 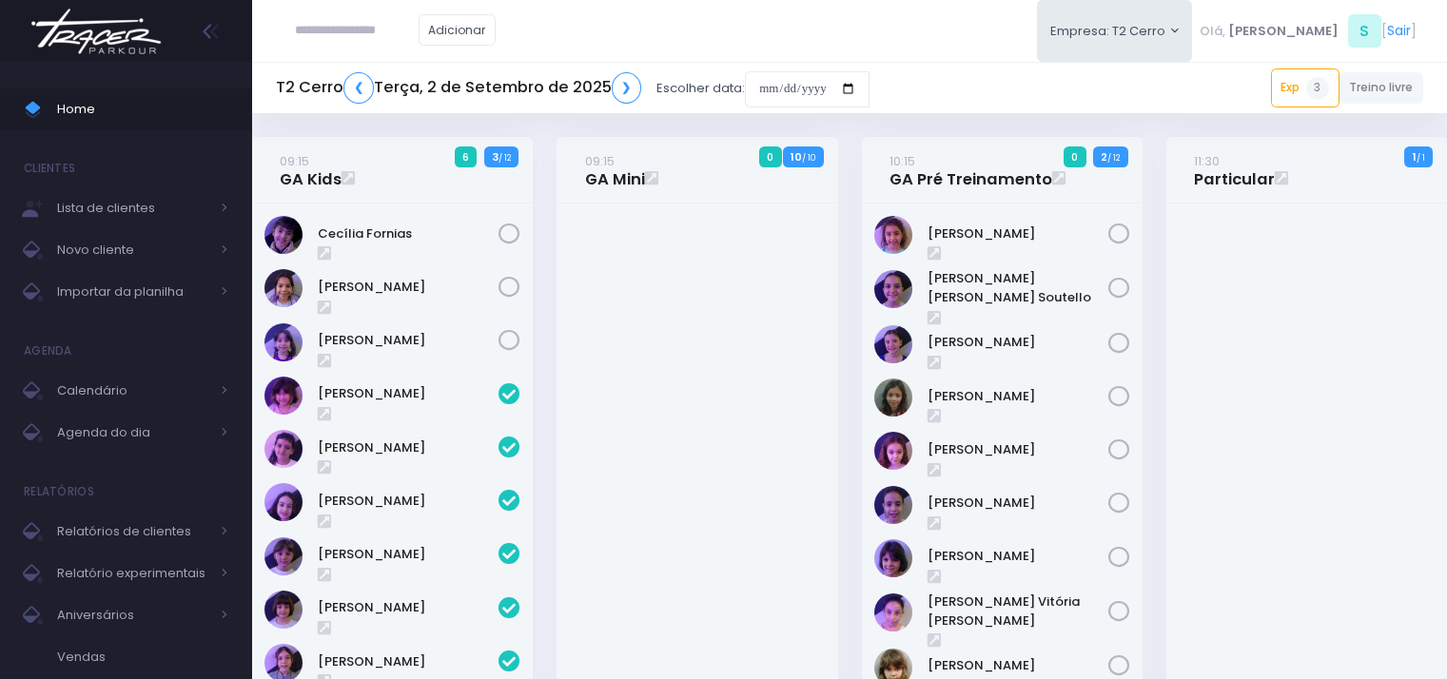 What do you see at coordinates (1234, 170) in the screenshot?
I see `a: 11:30Particular` at bounding box center [1234, 170].